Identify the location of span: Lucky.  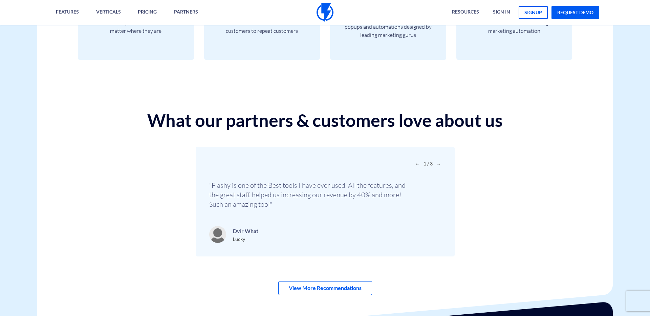
(239, 239).